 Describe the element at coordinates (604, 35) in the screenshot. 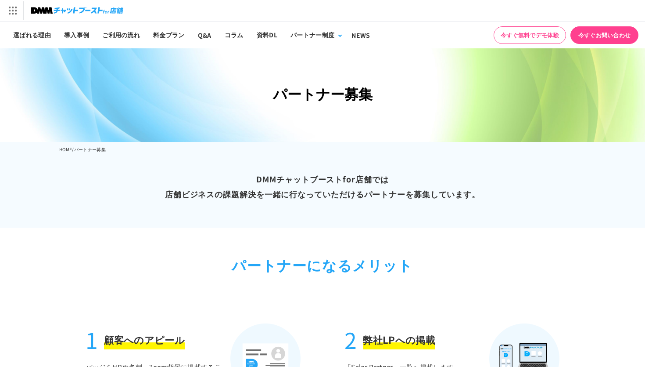

I see `a: 今すぐお問い合わせ` at that location.